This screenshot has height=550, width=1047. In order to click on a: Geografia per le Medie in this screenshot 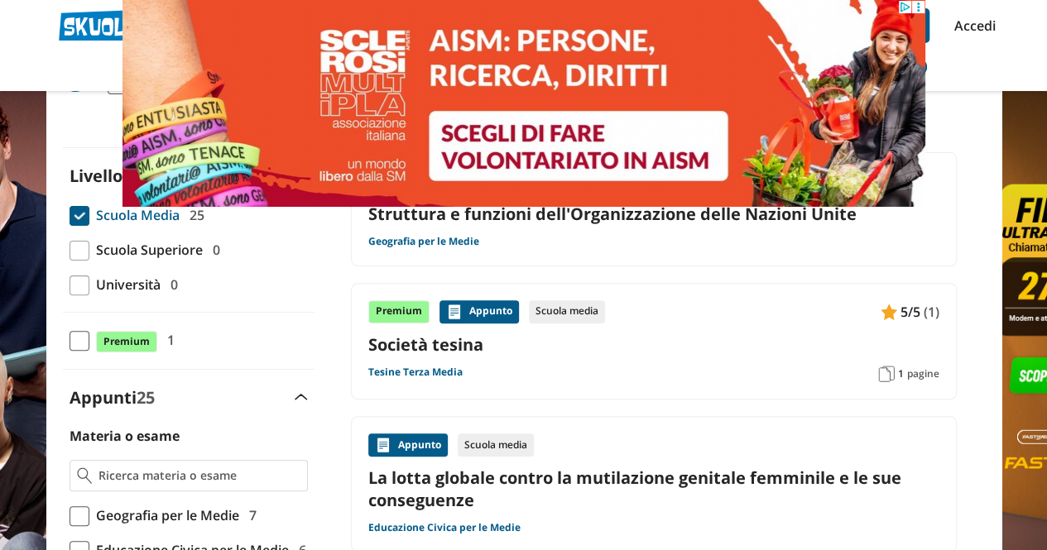, I will do `click(424, 242)`.